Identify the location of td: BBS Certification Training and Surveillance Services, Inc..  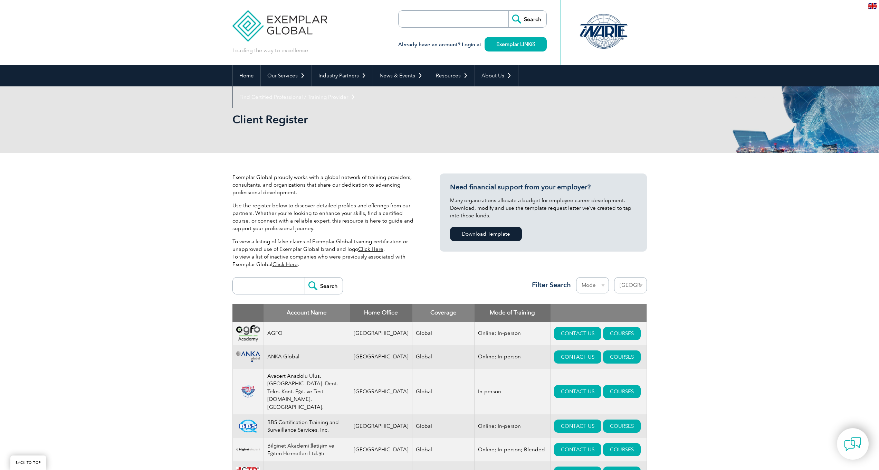
(307, 426).